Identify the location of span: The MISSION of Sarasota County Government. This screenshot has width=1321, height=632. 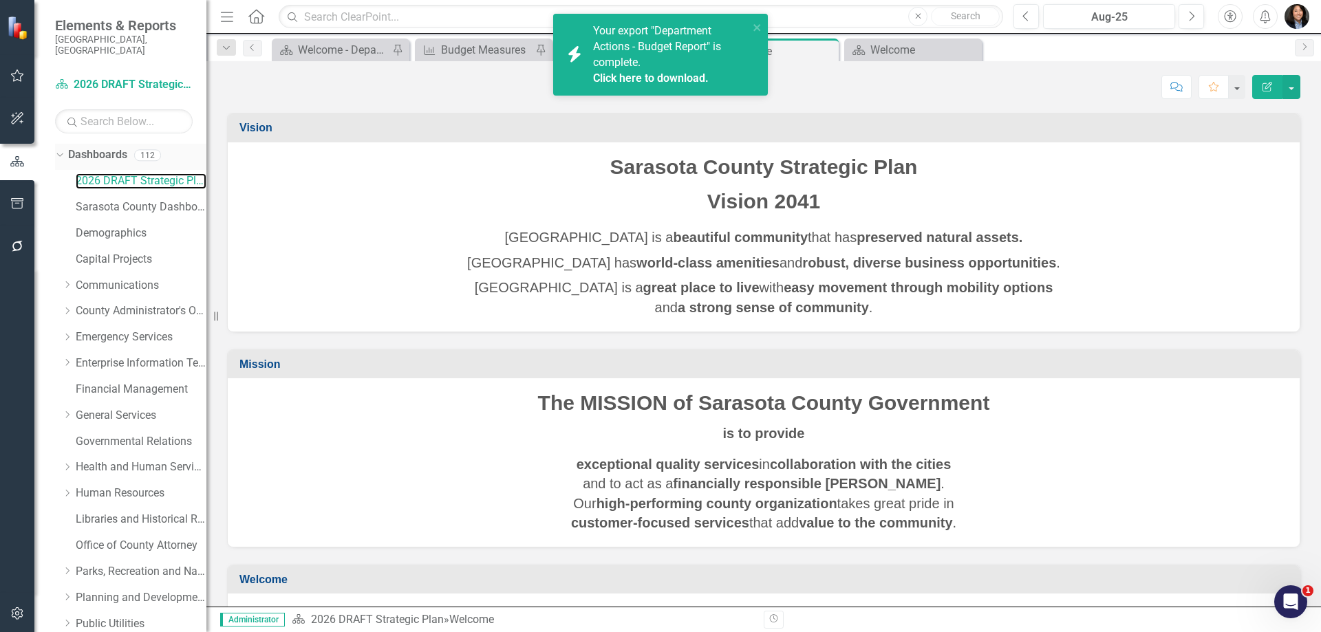
(764, 403).